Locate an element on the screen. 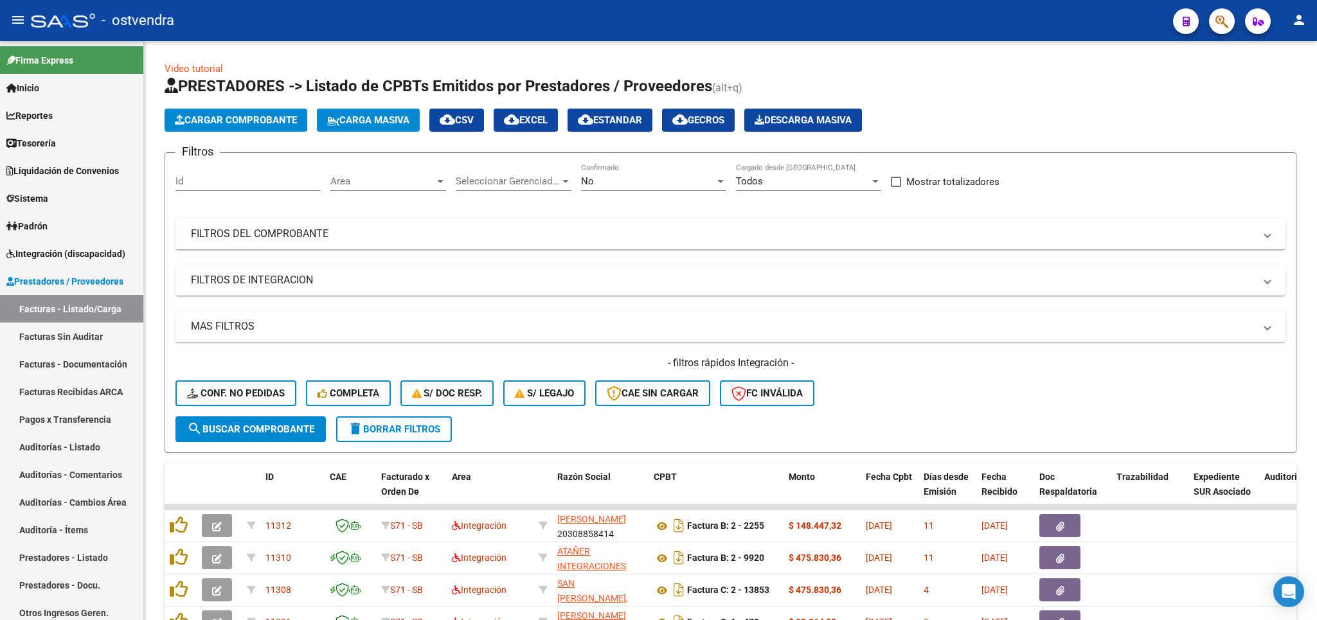 The height and width of the screenshot is (620, 1317). a: Video tutorial is located at coordinates (194, 69).